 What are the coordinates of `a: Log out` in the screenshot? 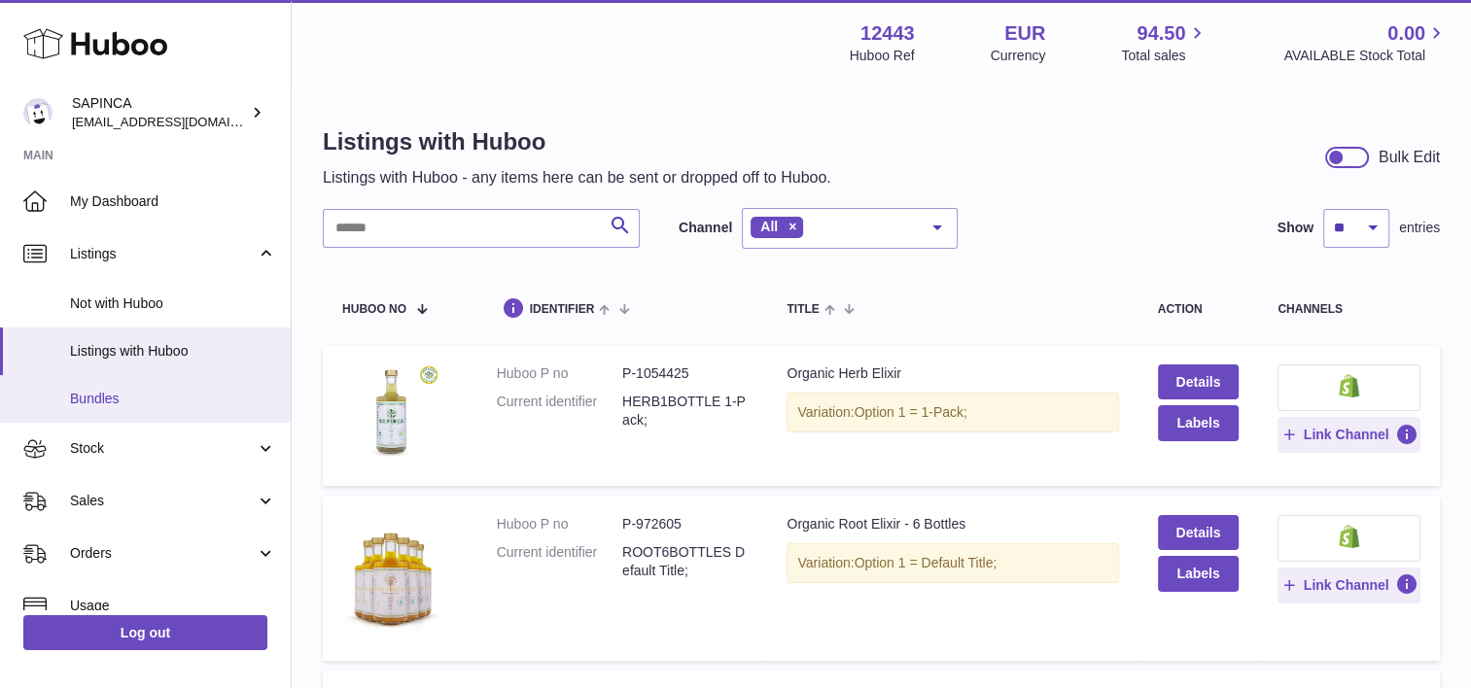 It's located at (145, 633).